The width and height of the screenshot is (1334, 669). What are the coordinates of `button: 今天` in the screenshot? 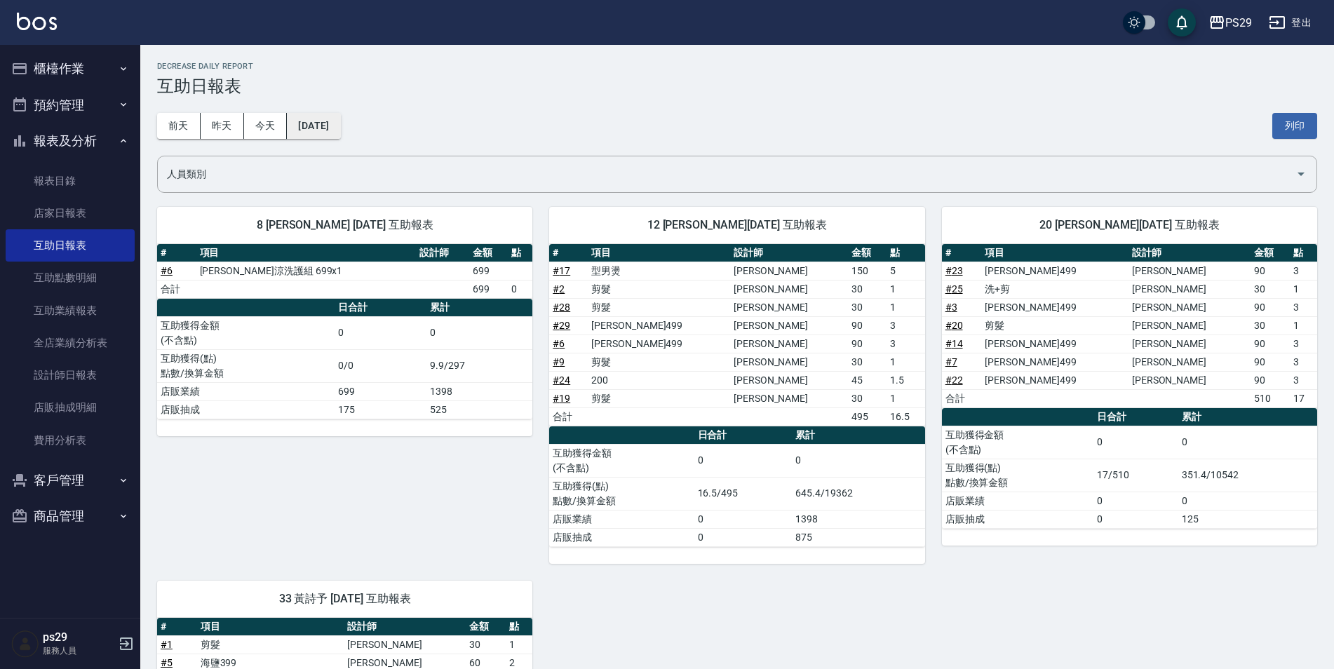 It's located at (266, 126).